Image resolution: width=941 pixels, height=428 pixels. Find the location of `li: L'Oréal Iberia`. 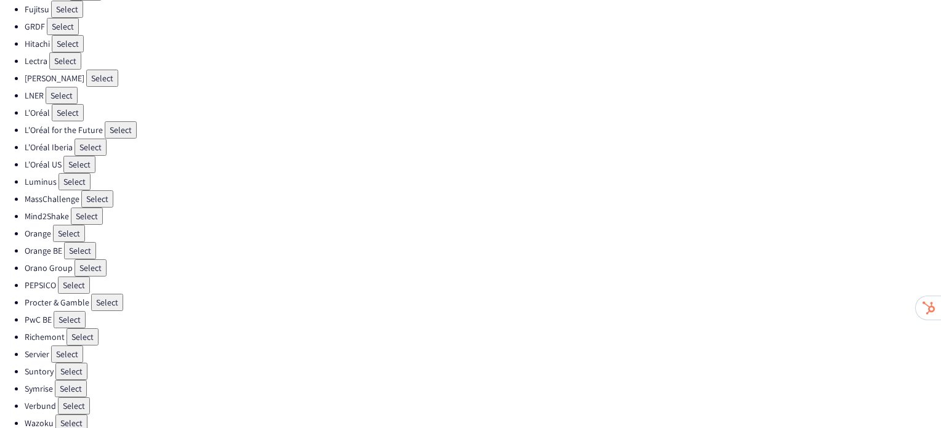

li: L'Oréal Iberia is located at coordinates (483, 147).